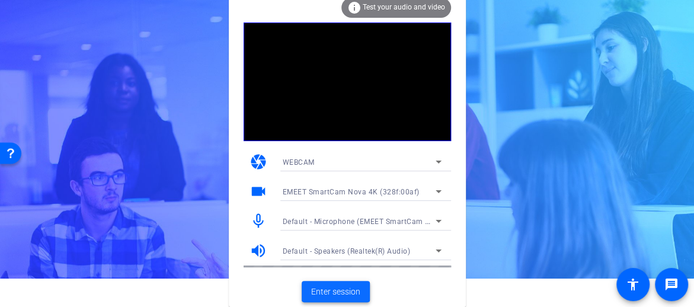 The width and height of the screenshot is (694, 307). What do you see at coordinates (299, 162) in the screenshot?
I see `span: WEBCAM` at bounding box center [299, 162].